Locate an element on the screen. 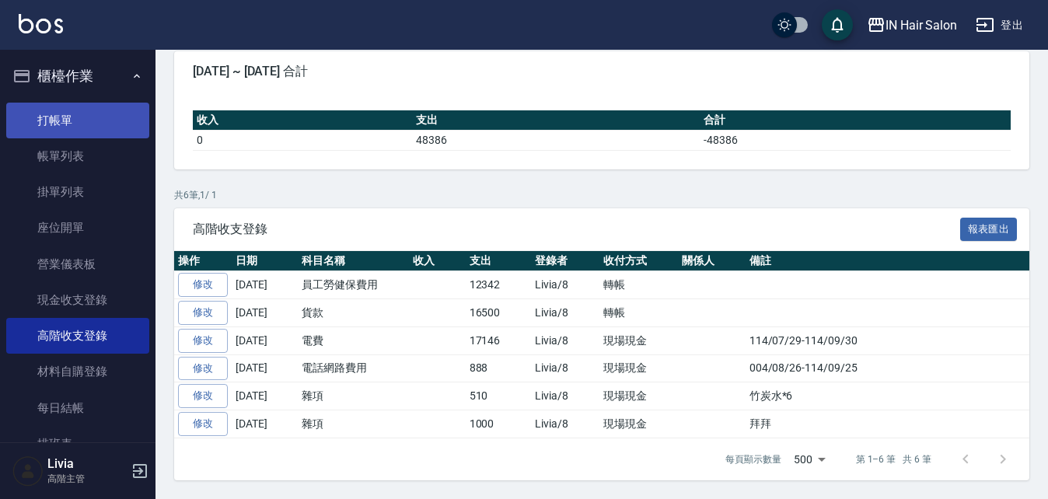 Image resolution: width=1048 pixels, height=499 pixels. th: 登錄者 is located at coordinates (565, 261).